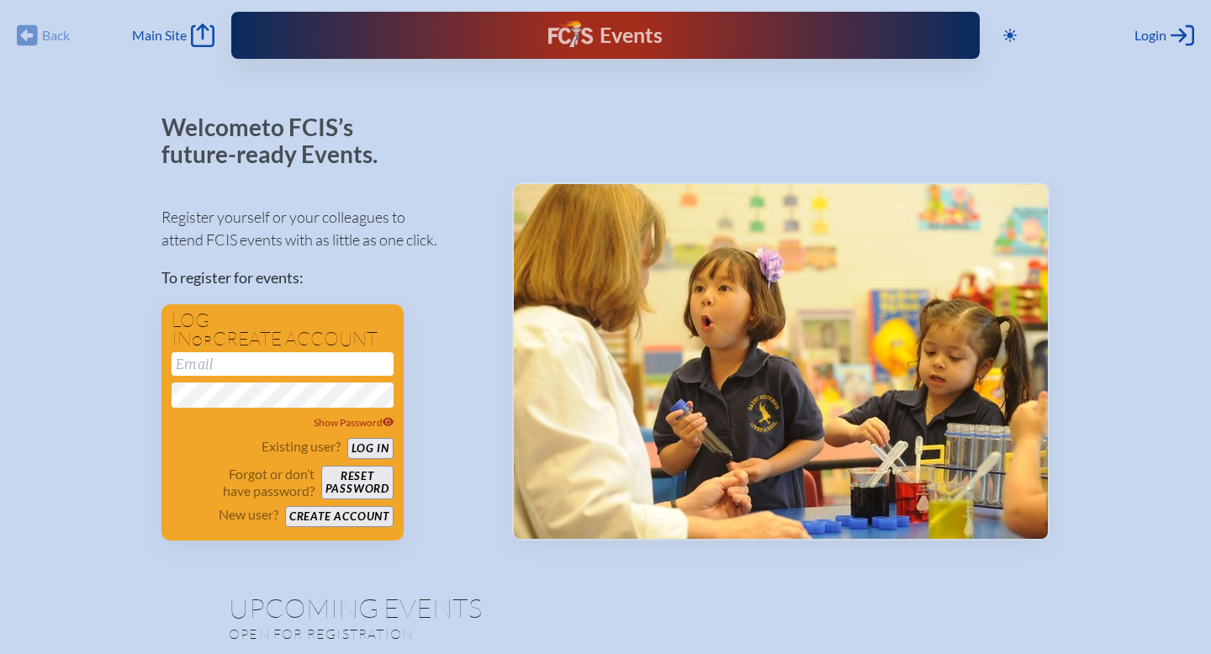 The height and width of the screenshot is (654, 1211). What do you see at coordinates (370, 448) in the screenshot?
I see `button: Log in` at bounding box center [370, 448].